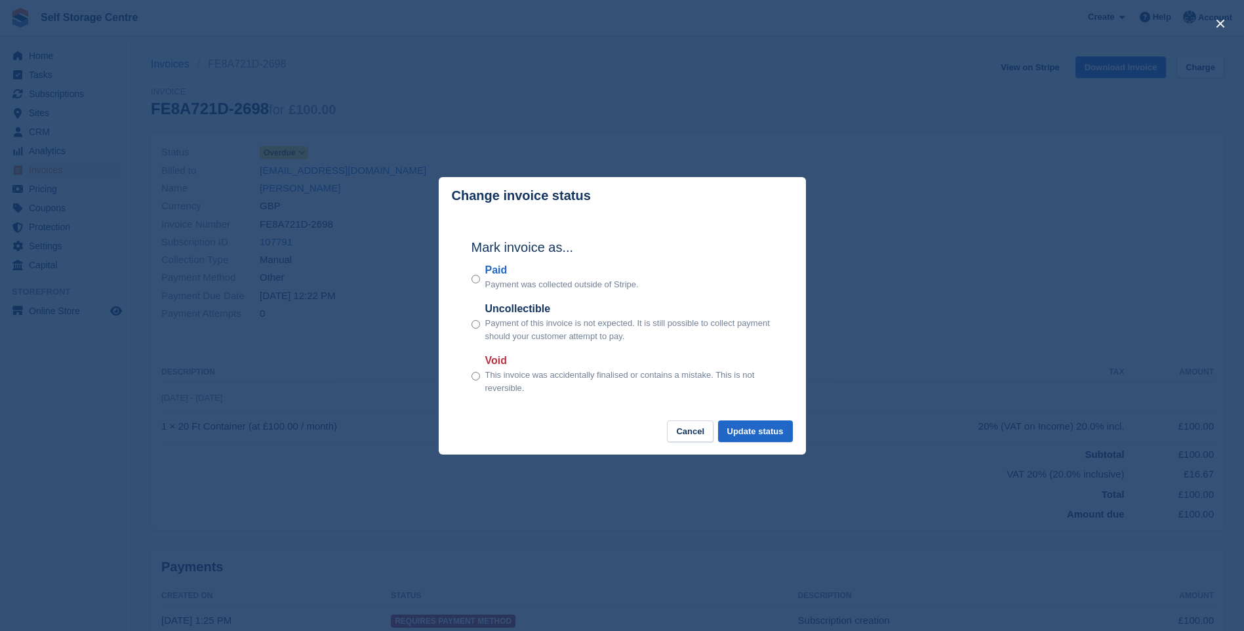  I want to click on h2: Mark invoice as..., so click(622, 247).